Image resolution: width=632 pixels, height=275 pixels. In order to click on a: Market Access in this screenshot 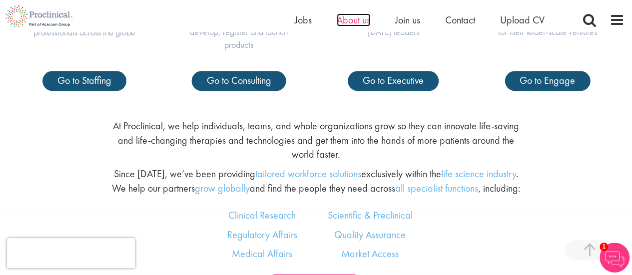, I will do `click(370, 254)`.